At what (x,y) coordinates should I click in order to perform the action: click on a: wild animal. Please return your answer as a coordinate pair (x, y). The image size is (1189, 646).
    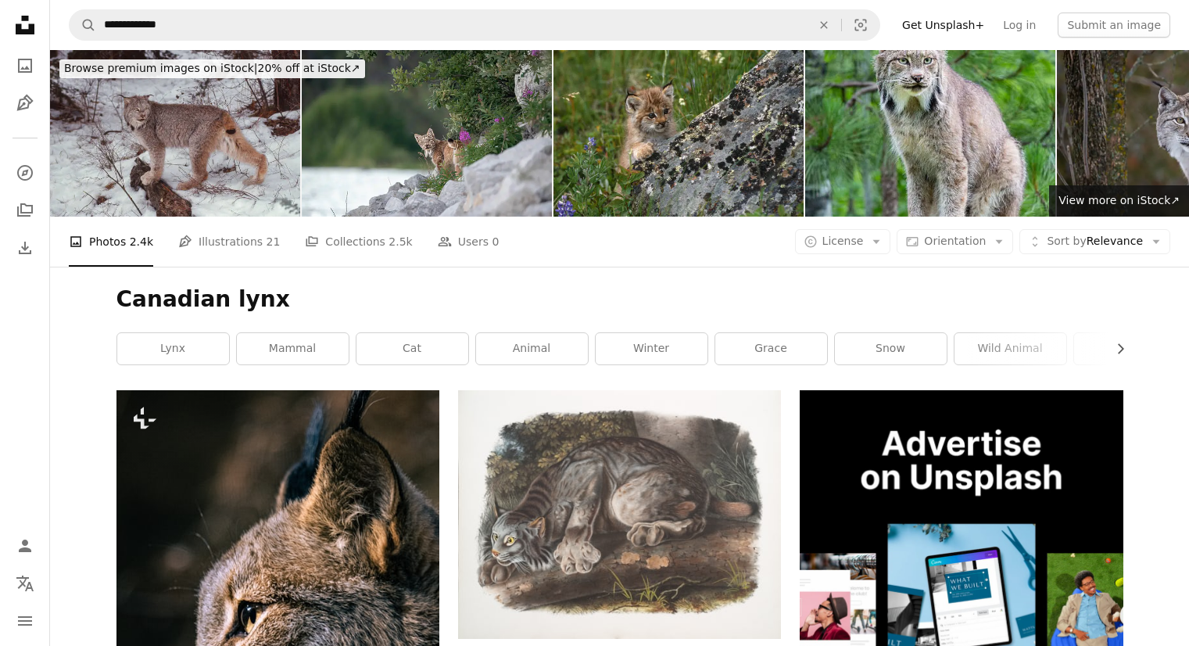
    Looking at the image, I should click on (1010, 349).